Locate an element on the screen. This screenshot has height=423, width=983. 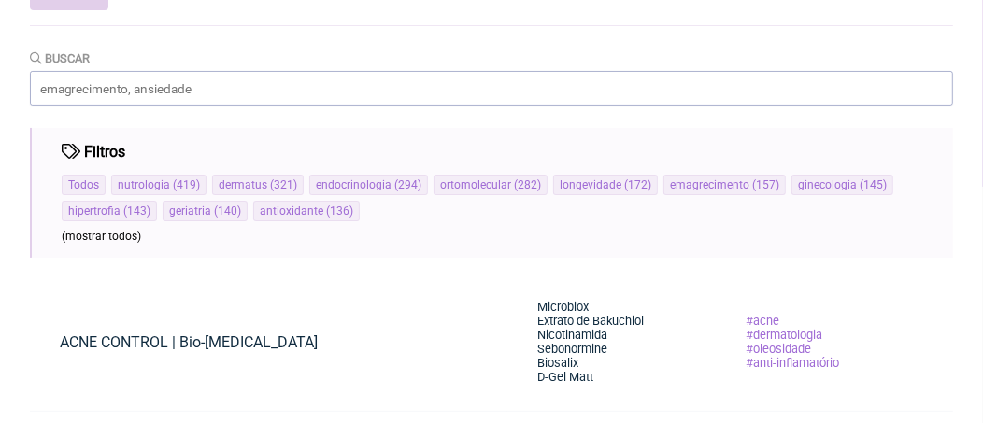
span: (mostrar todos) is located at coordinates (101, 236).